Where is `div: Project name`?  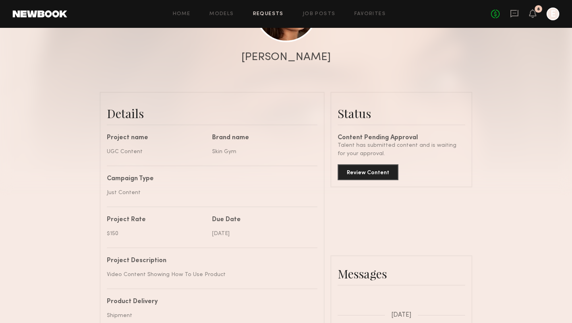
div: Project name is located at coordinates (157, 138).